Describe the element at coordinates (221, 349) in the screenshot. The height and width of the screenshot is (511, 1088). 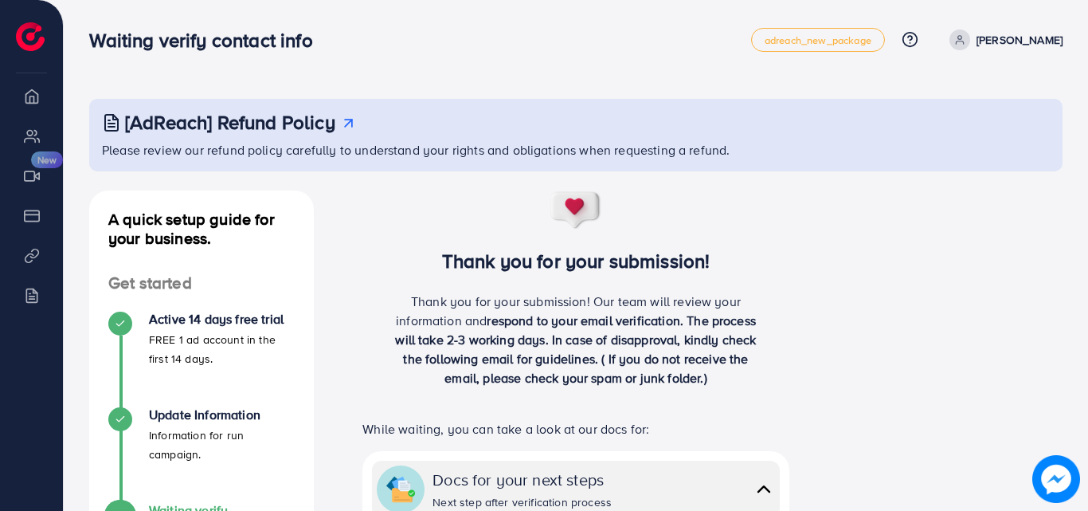
I see `p: FREE 1 ad account in the first 14 days.` at that location.